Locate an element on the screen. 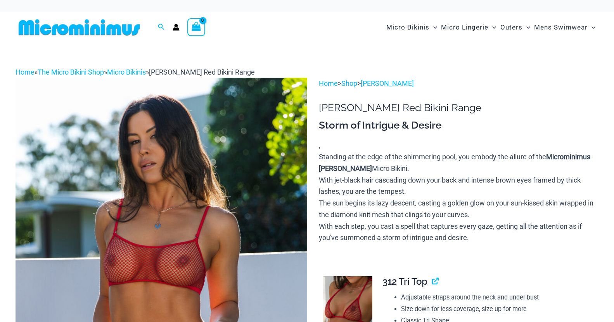 This screenshot has width=614, height=322. li: Adjustable straps around the neck and under bust is located at coordinates (497, 297).